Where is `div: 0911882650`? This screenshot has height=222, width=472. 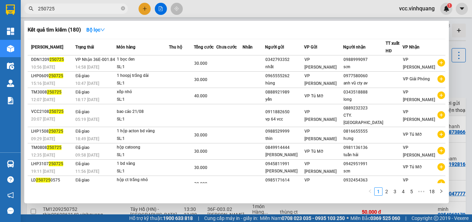 div: 0911882650 is located at coordinates (284, 112).